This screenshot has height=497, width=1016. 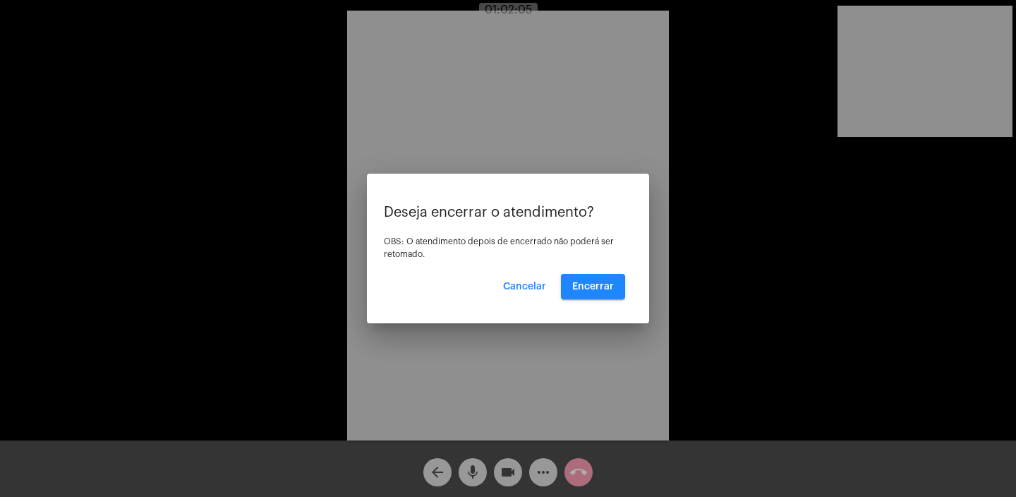 What do you see at coordinates (524, 287) in the screenshot?
I see `button: Cancelar` at bounding box center [524, 287].